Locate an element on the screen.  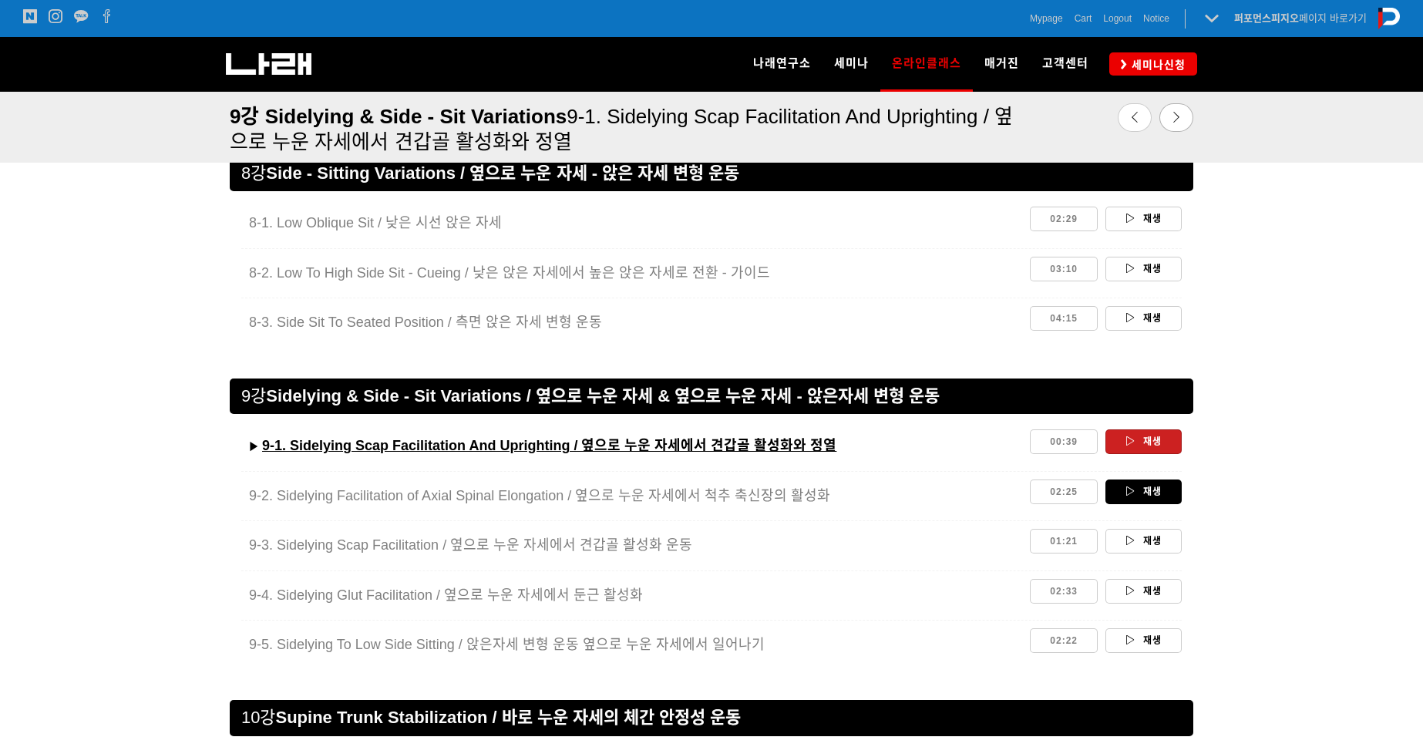
a: 9-4. Sidelying Glut Facilitation / 옆으로 누운 자세에서 둔근 활성화 is located at coordinates (633, 595).